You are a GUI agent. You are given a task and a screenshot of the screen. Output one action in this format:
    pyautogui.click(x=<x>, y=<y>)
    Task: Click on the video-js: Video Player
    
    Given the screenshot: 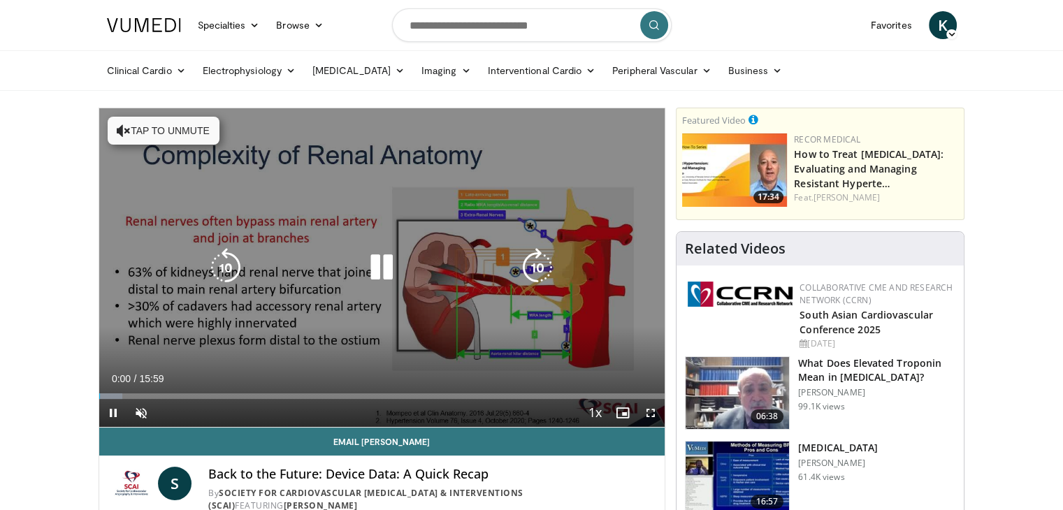 What is the action you would take?
    pyautogui.click(x=382, y=268)
    